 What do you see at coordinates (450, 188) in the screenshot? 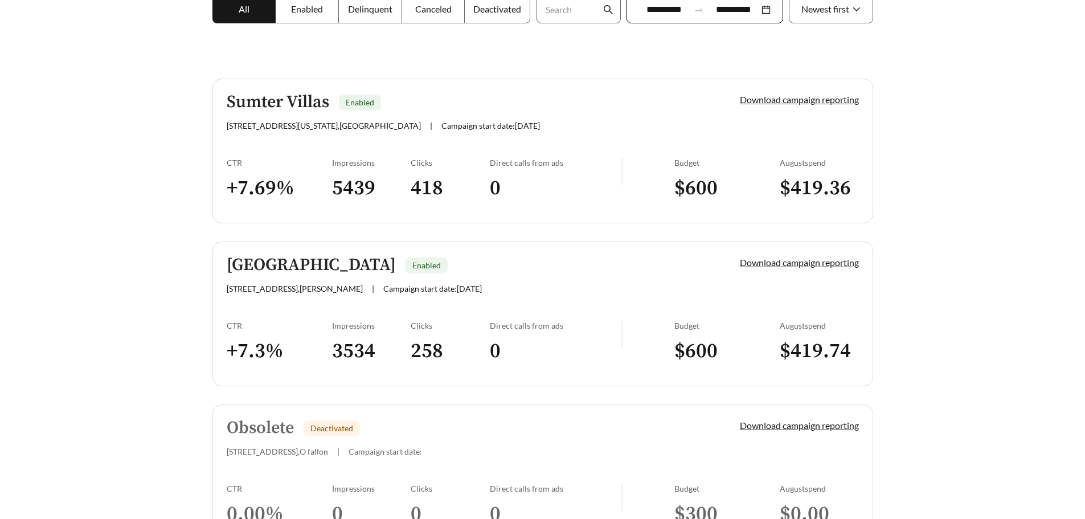
I see `h3: 418` at bounding box center [450, 188].